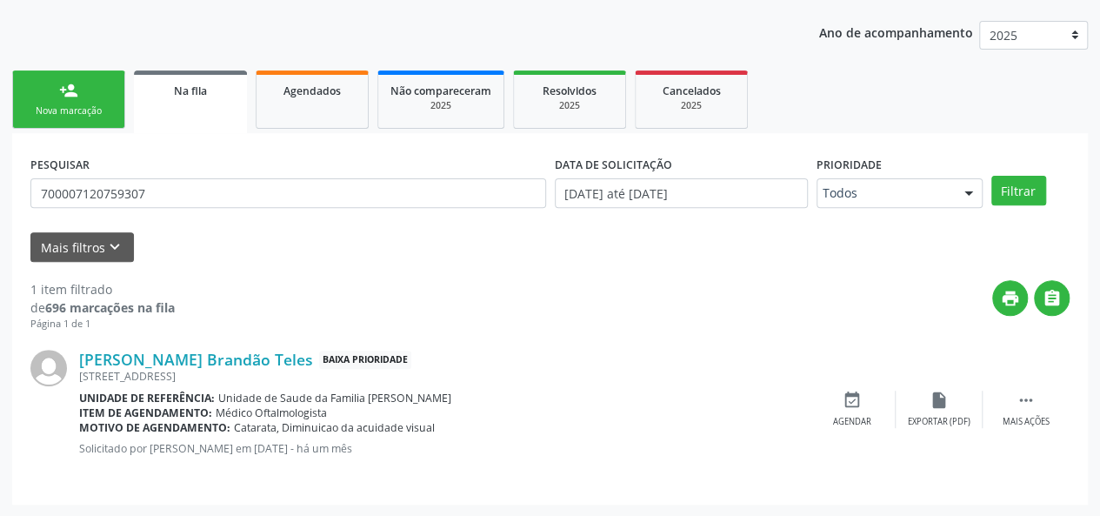  Describe the element at coordinates (49, 368) in the screenshot. I see `img: img` at that location.